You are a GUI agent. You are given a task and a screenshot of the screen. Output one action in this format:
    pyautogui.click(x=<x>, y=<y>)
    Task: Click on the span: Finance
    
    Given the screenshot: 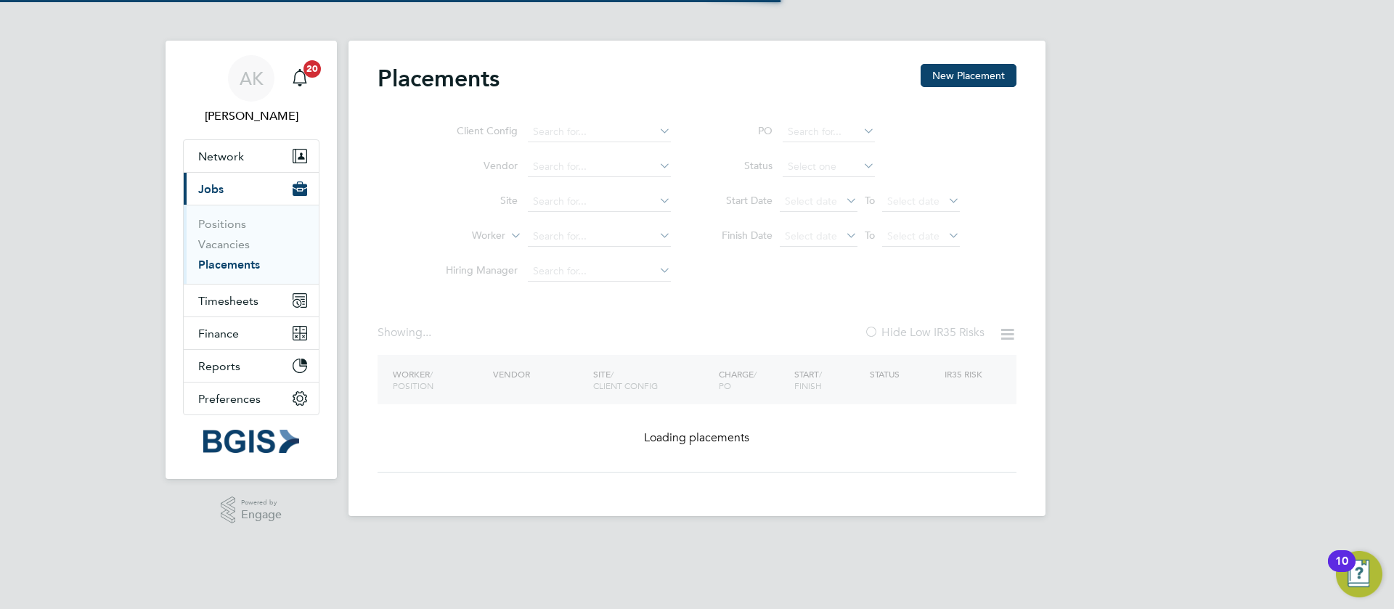 What is the action you would take?
    pyautogui.click(x=219, y=333)
    